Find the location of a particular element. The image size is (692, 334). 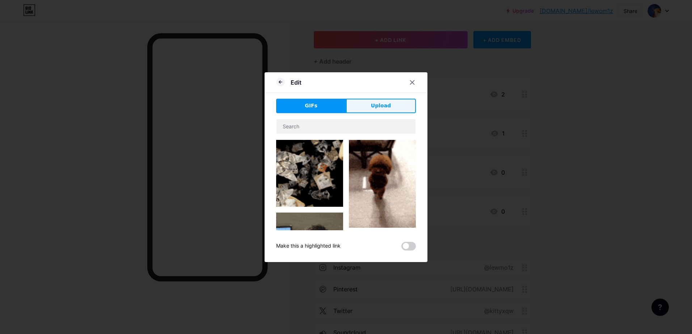

span: Upload is located at coordinates (381, 106).